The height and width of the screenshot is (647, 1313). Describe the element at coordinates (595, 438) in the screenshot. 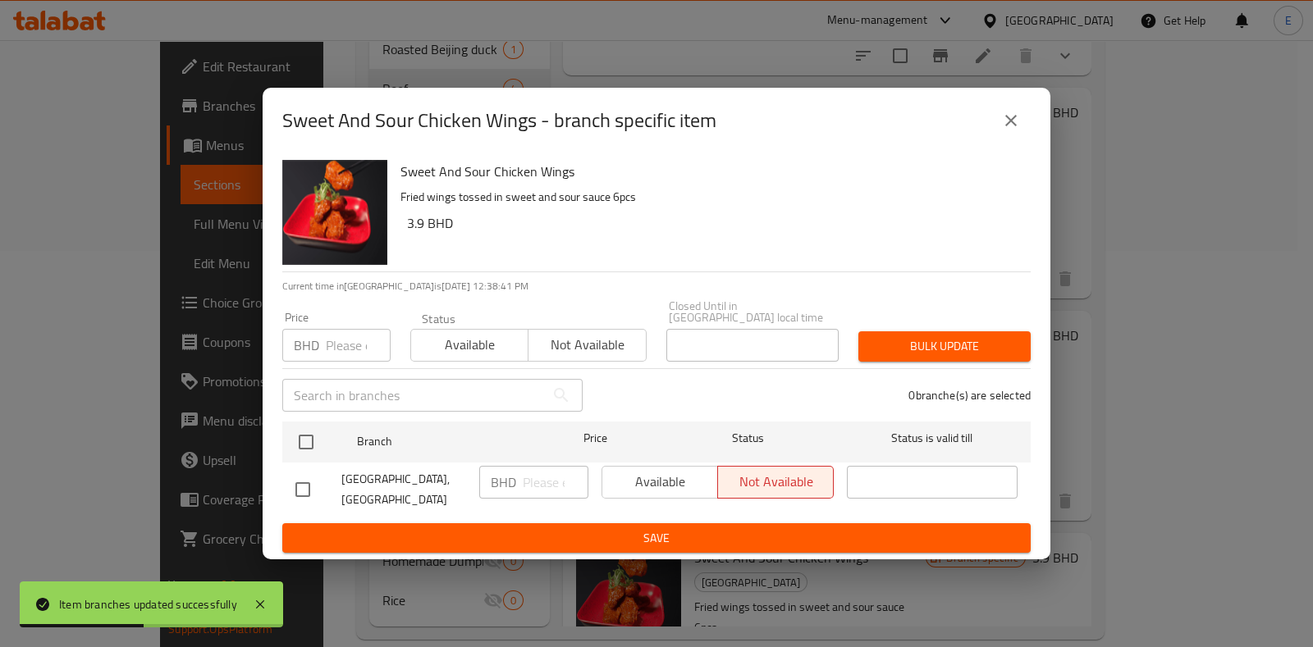

I see `span: Price` at that location.